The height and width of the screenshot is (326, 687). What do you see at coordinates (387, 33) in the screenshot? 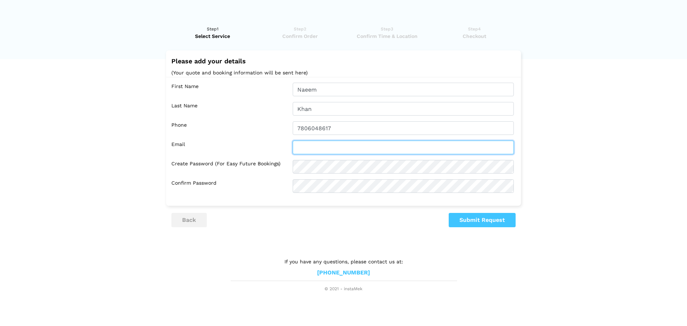
I see `a: Step3` at bounding box center [387, 33].